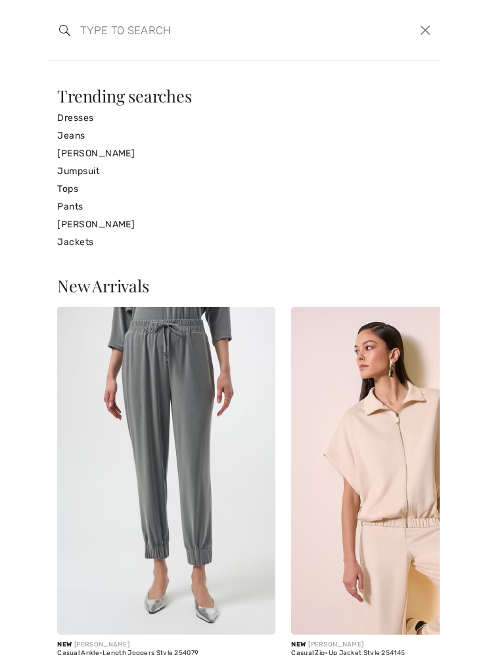 The image size is (489, 655). What do you see at coordinates (244, 189) in the screenshot?
I see `a: Tops` at bounding box center [244, 189].